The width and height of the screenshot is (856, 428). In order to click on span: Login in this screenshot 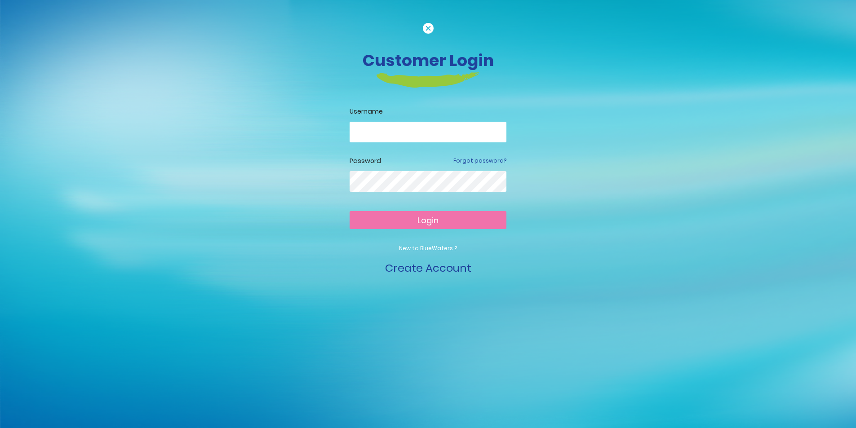, I will do `click(428, 220)`.